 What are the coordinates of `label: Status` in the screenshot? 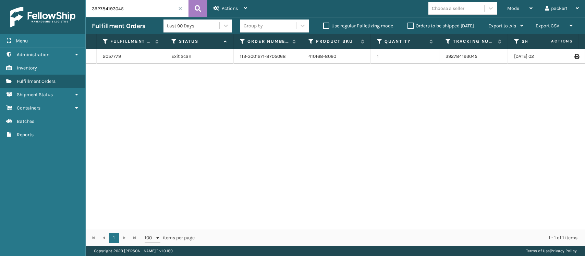 It's located at (199, 41).